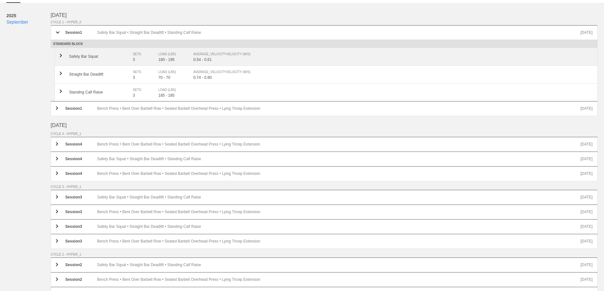 This screenshot has height=291, width=604. I want to click on div: CYCLE 3 - HYPER_1, so click(324, 187).